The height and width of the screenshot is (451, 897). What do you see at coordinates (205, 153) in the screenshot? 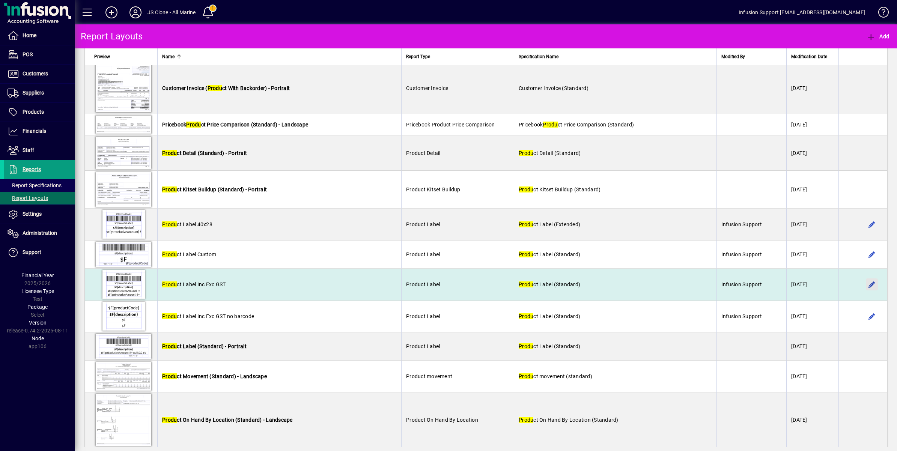
I see `span: ct Detail (Standard) - Portrait` at bounding box center [205, 153].